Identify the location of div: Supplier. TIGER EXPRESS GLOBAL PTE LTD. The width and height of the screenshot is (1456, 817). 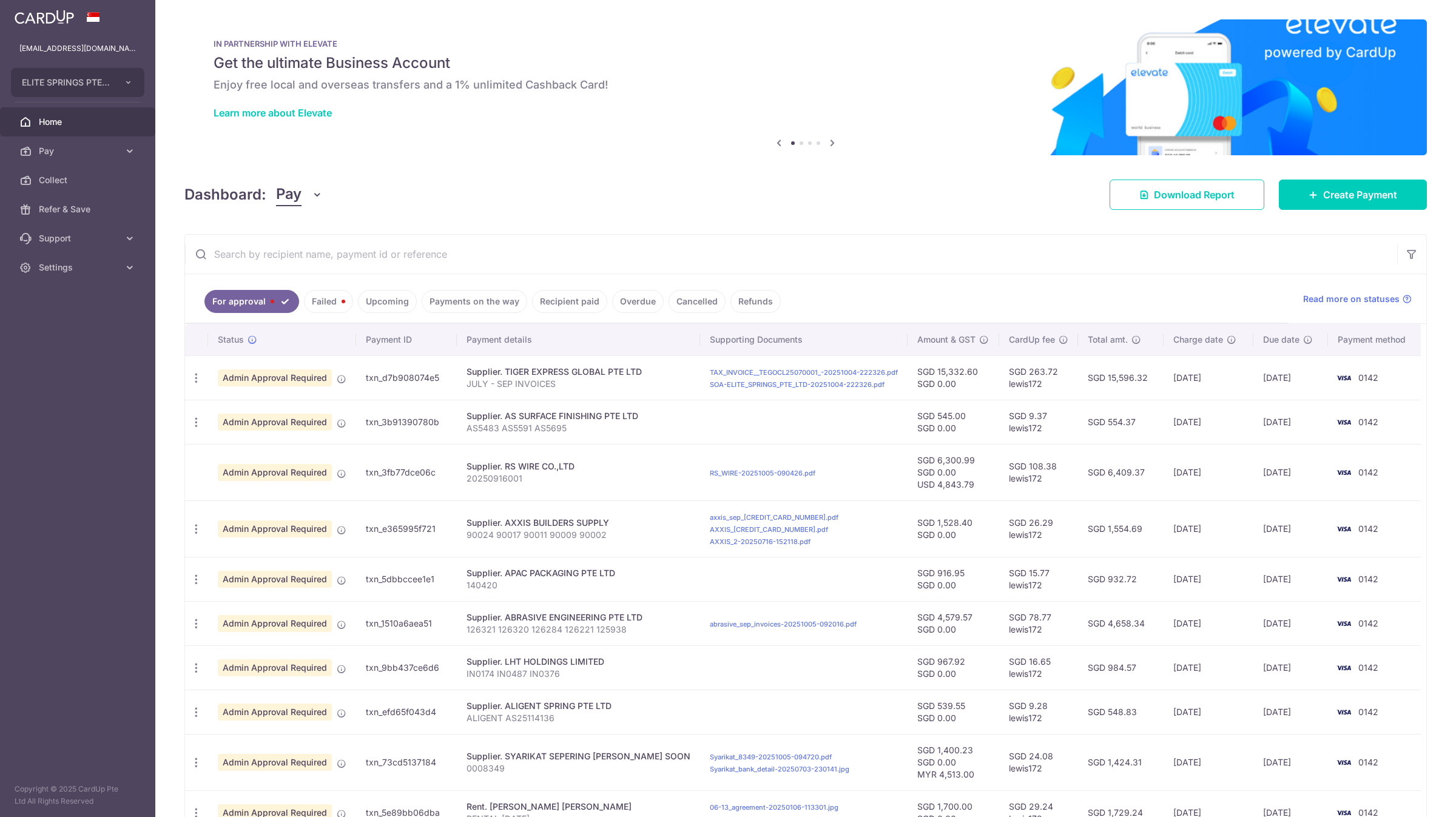
(578, 372).